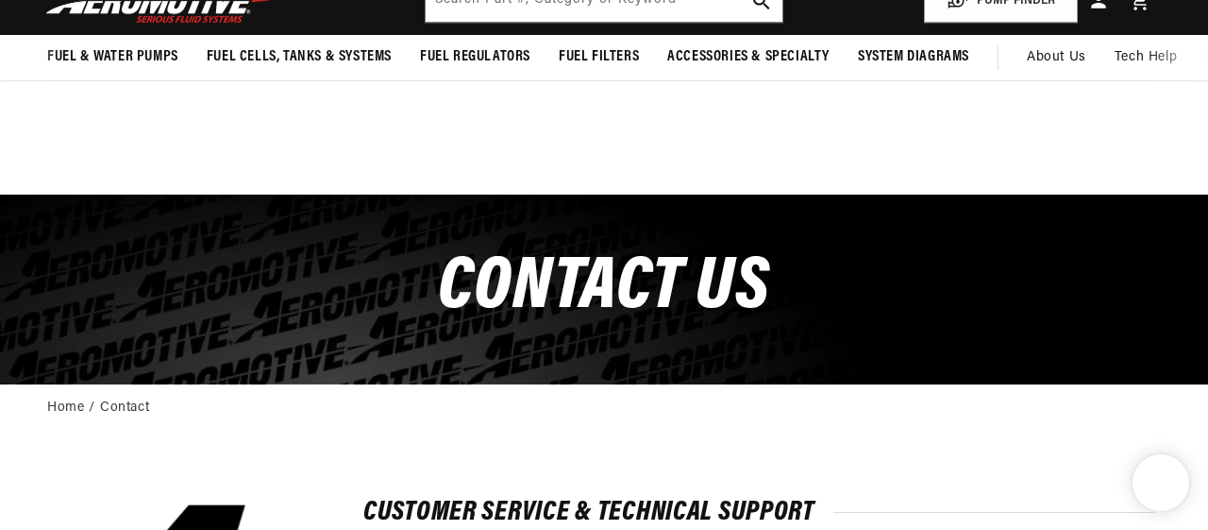 This screenshot has width=1208, height=530. Describe the element at coordinates (112, 57) in the screenshot. I see `span: Fuel & Water Pumps` at that location.